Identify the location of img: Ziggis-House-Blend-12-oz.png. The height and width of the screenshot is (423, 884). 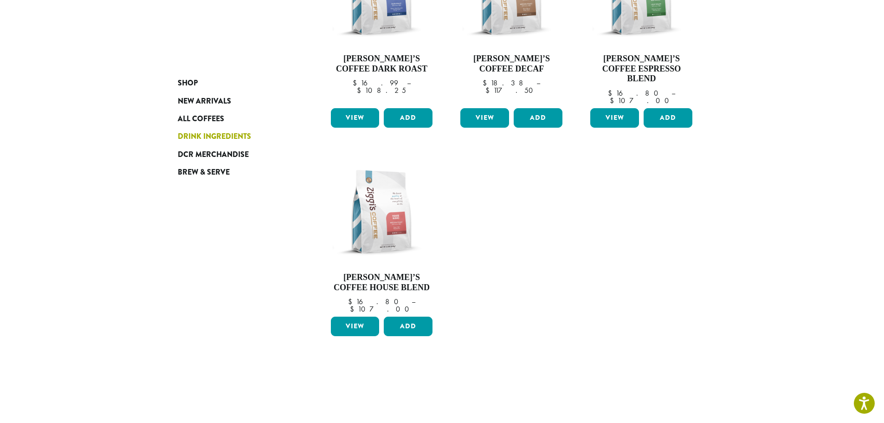
(381, 212).